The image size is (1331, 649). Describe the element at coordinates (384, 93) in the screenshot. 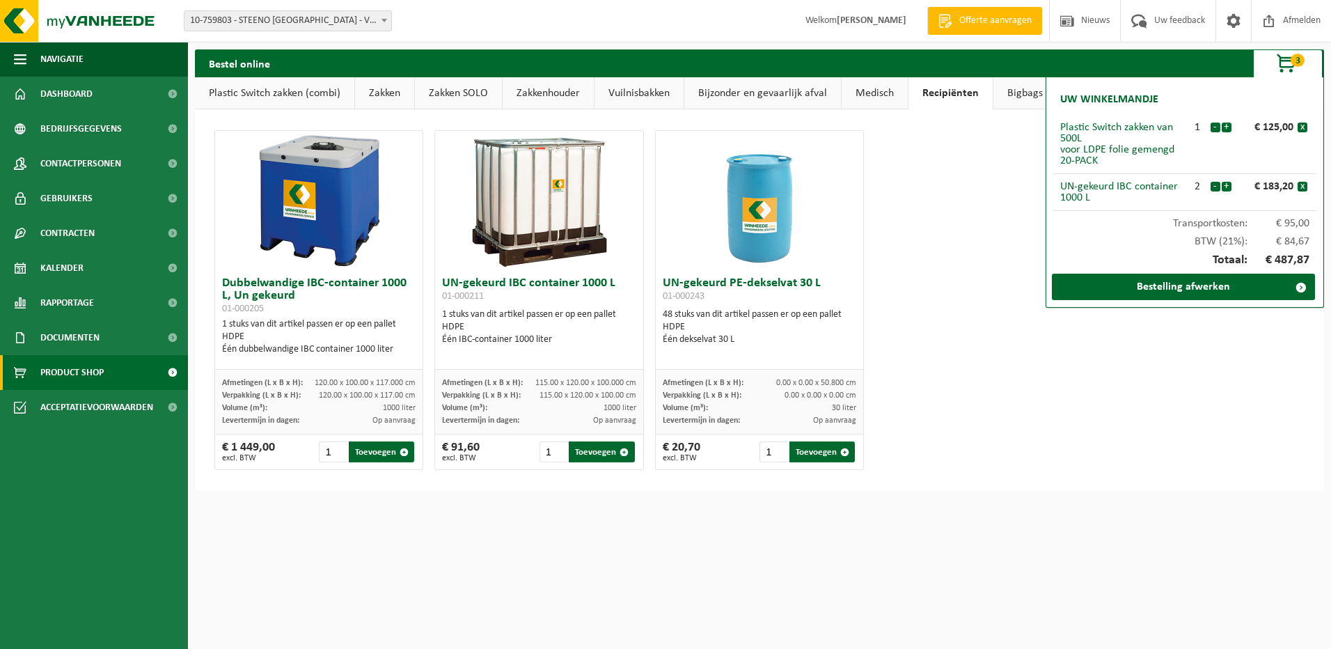

I see `a: Zakken` at that location.